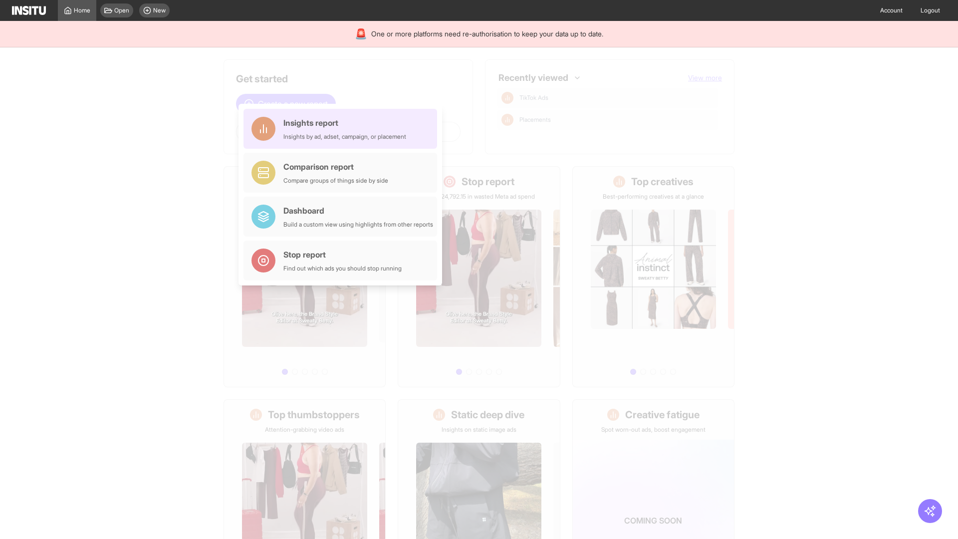  Describe the element at coordinates (82, 10) in the screenshot. I see `span: Home` at that location.